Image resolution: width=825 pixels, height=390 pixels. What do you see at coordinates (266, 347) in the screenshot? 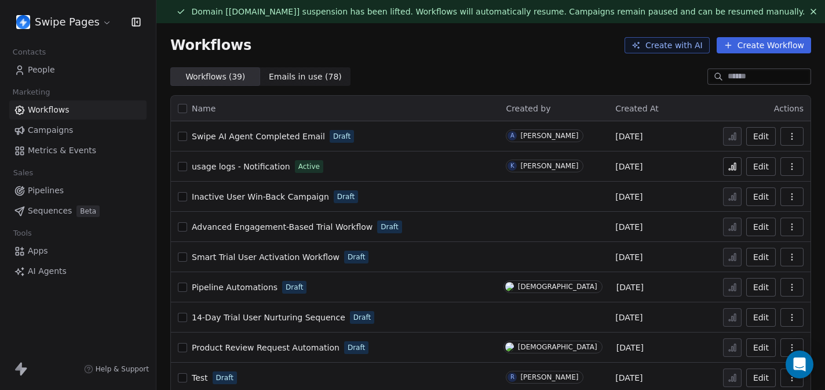
I see `span: Product Review Request Automation` at bounding box center [266, 347].